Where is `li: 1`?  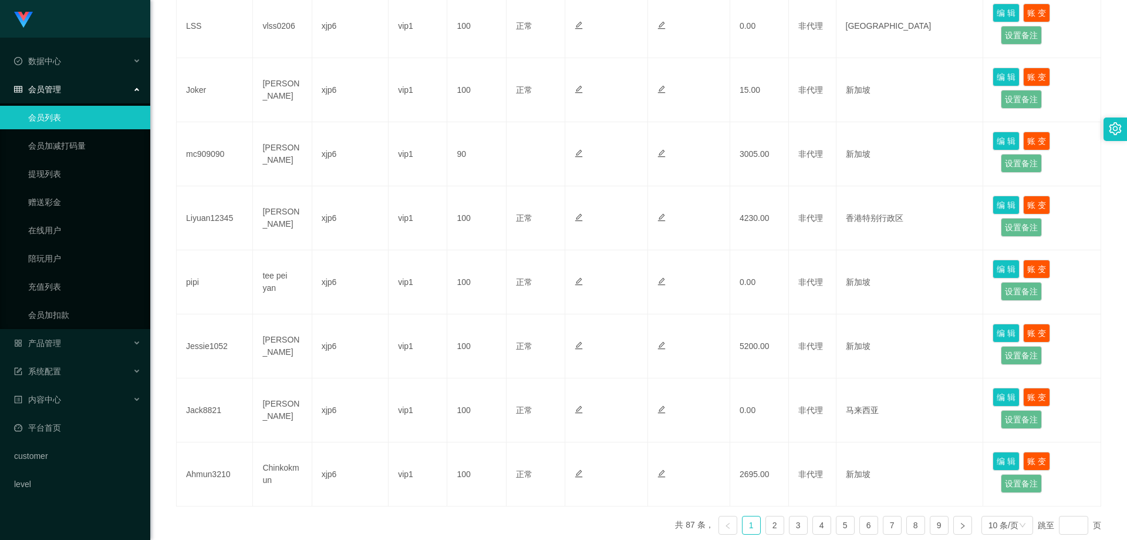 li: 1 is located at coordinates (751, 525).